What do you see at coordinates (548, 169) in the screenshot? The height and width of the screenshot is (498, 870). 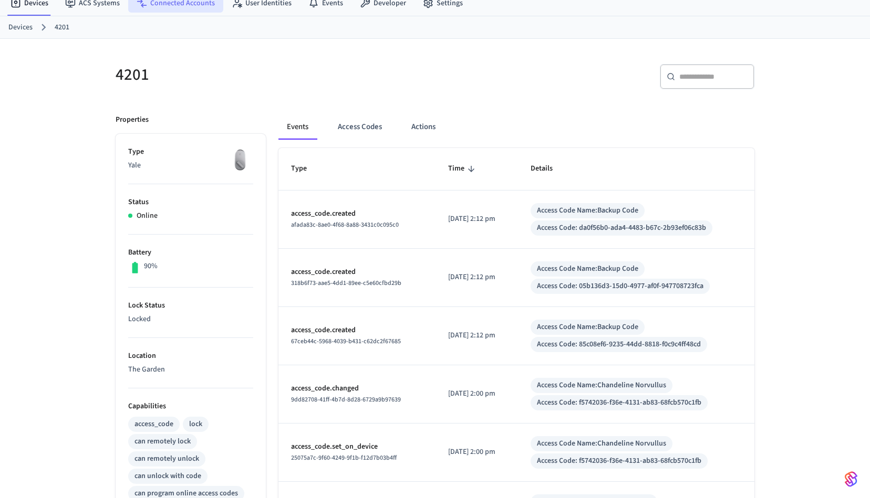 I see `span: Details` at bounding box center [548, 169].